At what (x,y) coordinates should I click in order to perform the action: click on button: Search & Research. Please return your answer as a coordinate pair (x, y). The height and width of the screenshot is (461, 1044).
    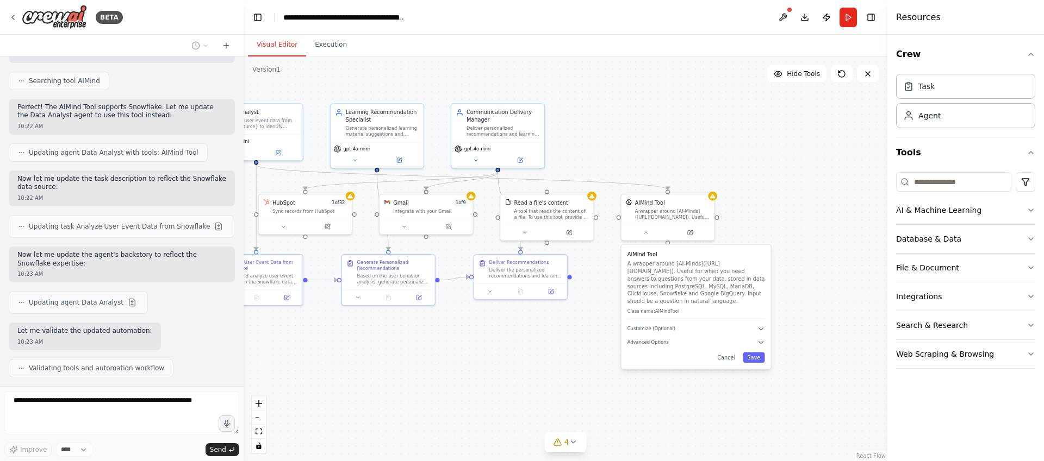
    Looking at the image, I should click on (965, 326).